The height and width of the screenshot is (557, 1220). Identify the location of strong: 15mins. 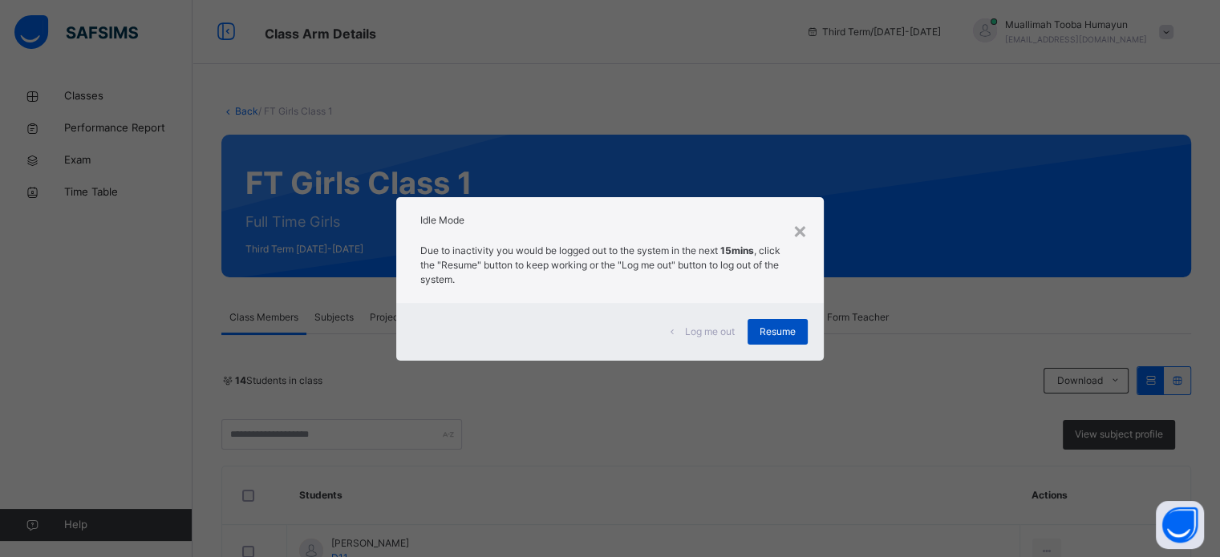
(737, 250).